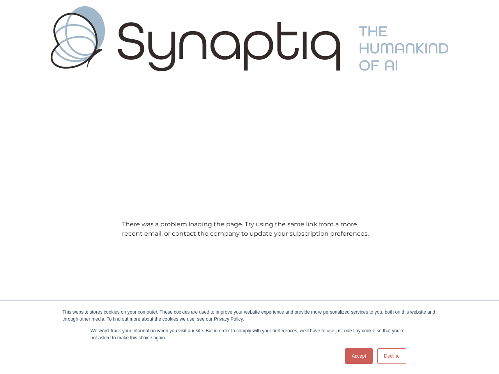 This screenshot has width=499, height=374. Describe the element at coordinates (358, 356) in the screenshot. I see `a: Accept` at that location.